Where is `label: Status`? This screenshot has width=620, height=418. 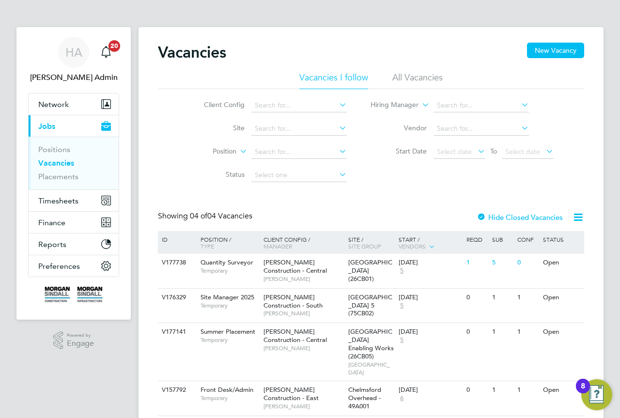 label: Status is located at coordinates (216, 174).